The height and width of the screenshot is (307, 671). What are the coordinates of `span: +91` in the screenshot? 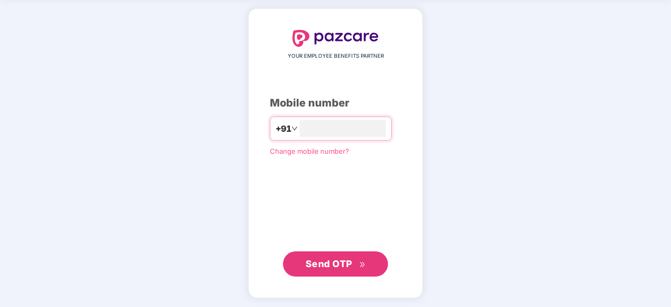 It's located at (284, 129).